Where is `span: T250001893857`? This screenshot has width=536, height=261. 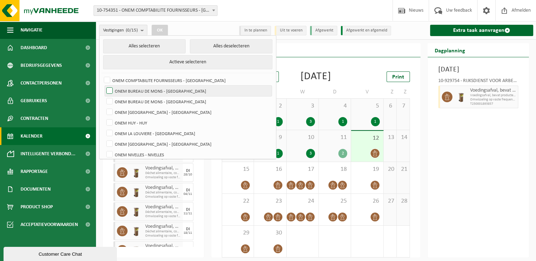 span: T250001893857 is located at coordinates (493, 104).